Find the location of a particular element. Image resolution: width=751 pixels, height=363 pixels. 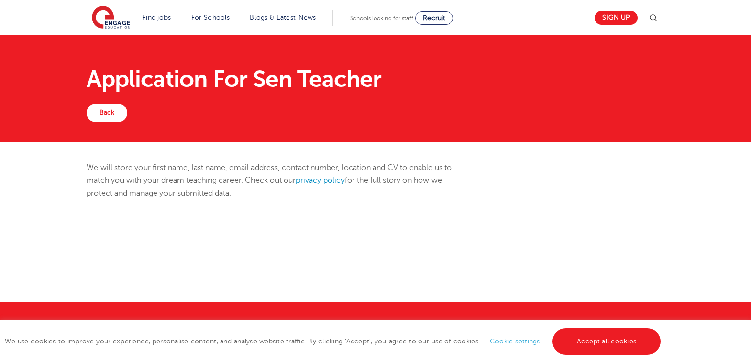

a: Cookie settings is located at coordinates (515, 341).